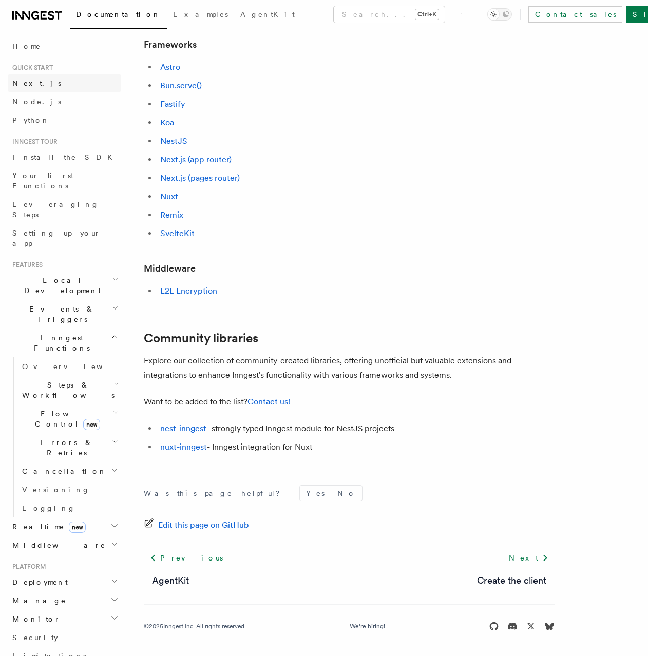 The image size is (648, 656). I want to click on a: Next.js (pages router), so click(200, 178).